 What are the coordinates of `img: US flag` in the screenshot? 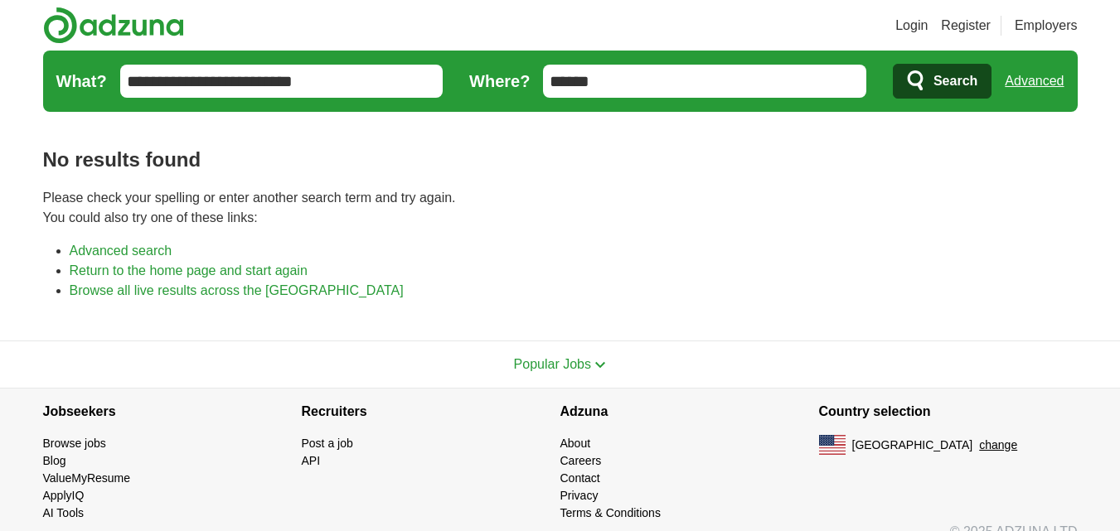 It's located at (832, 445).